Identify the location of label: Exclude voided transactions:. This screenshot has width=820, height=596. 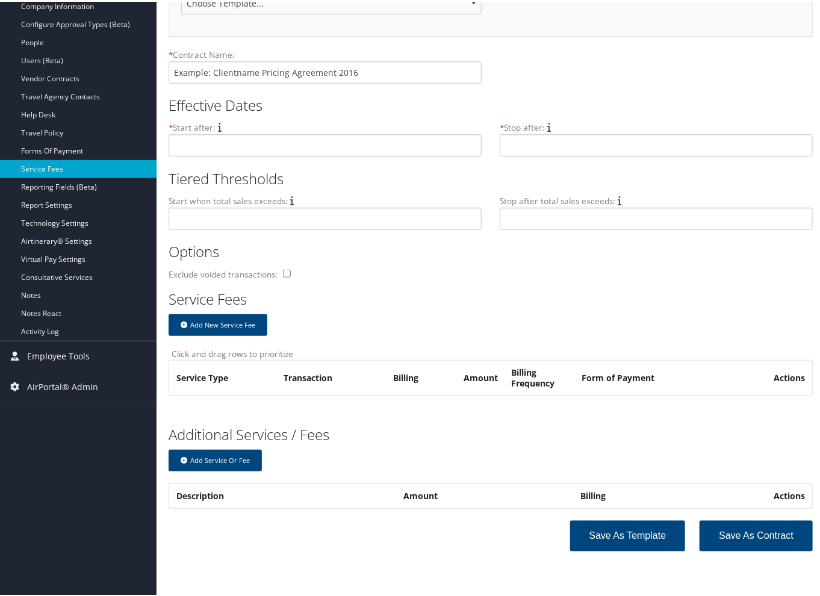
(225, 273).